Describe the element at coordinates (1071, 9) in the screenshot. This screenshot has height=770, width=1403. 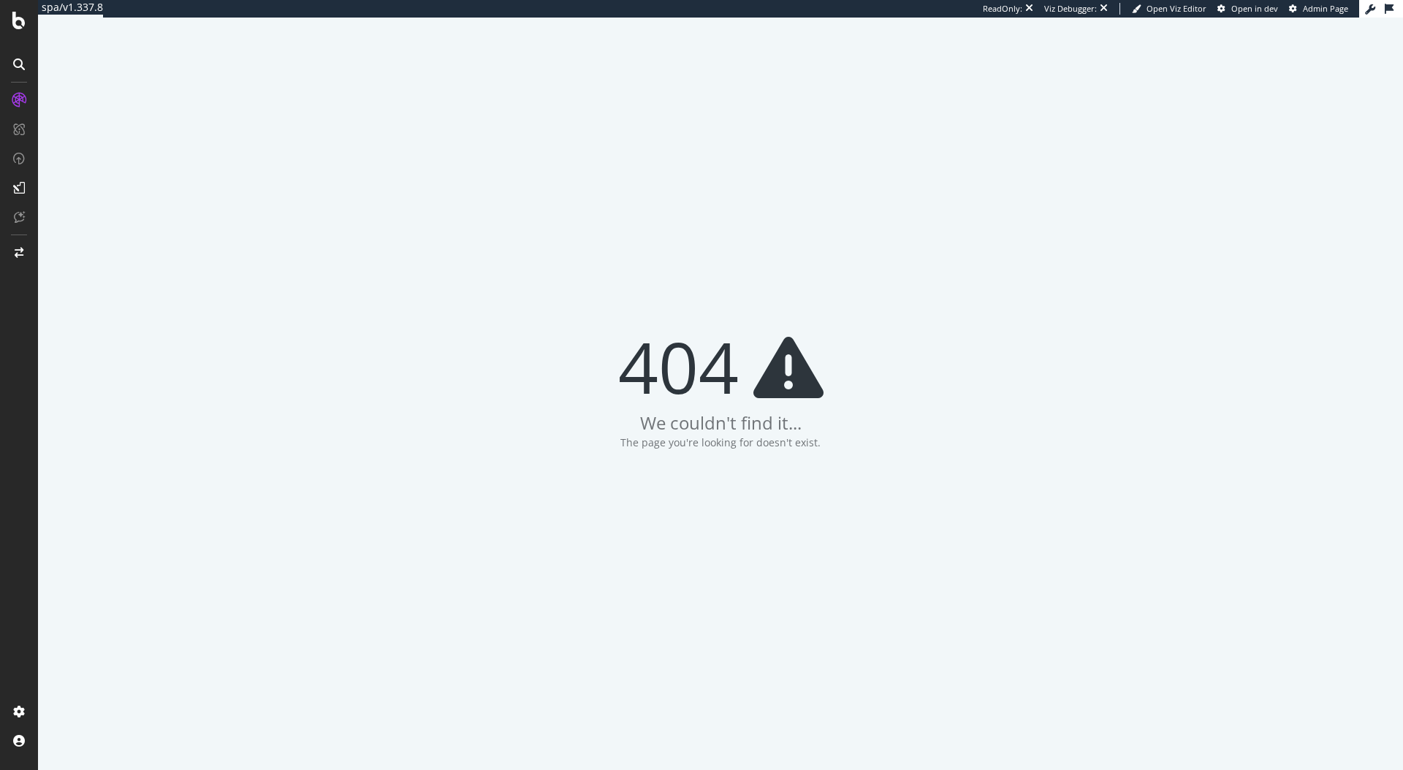
I see `div: Viz Debugger:` at that location.